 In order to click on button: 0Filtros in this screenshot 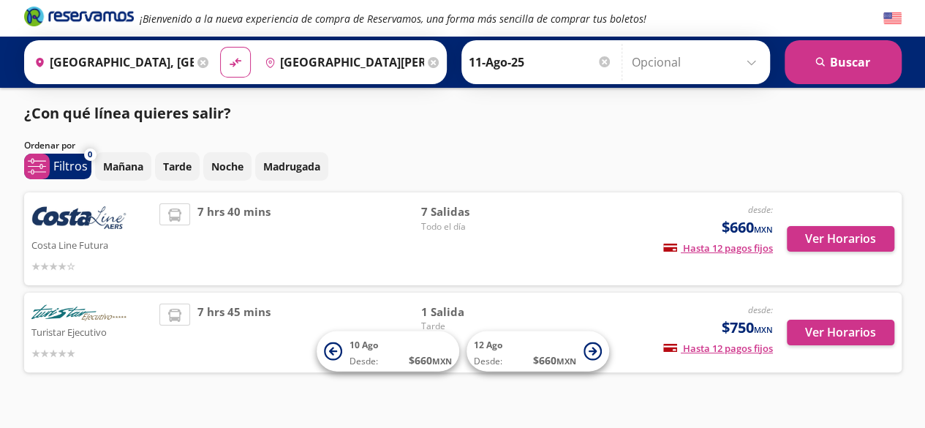, I will do `click(58, 166)`.